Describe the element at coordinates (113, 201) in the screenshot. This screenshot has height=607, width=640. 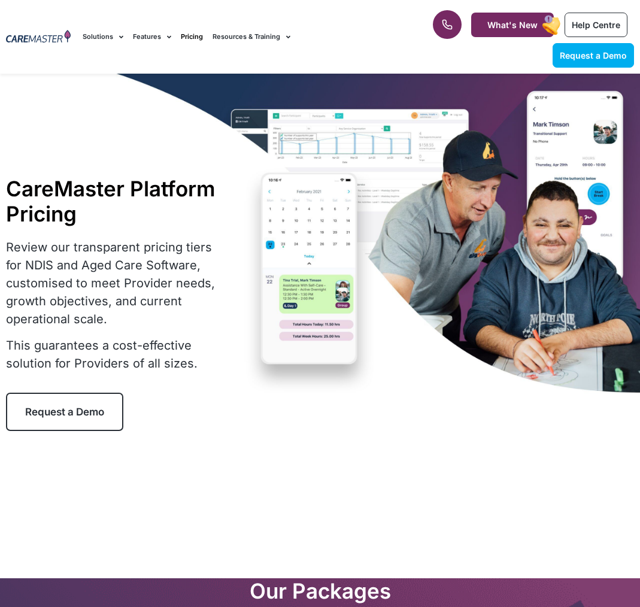
I see `h1: CareMaster Platform Pricing` at that location.